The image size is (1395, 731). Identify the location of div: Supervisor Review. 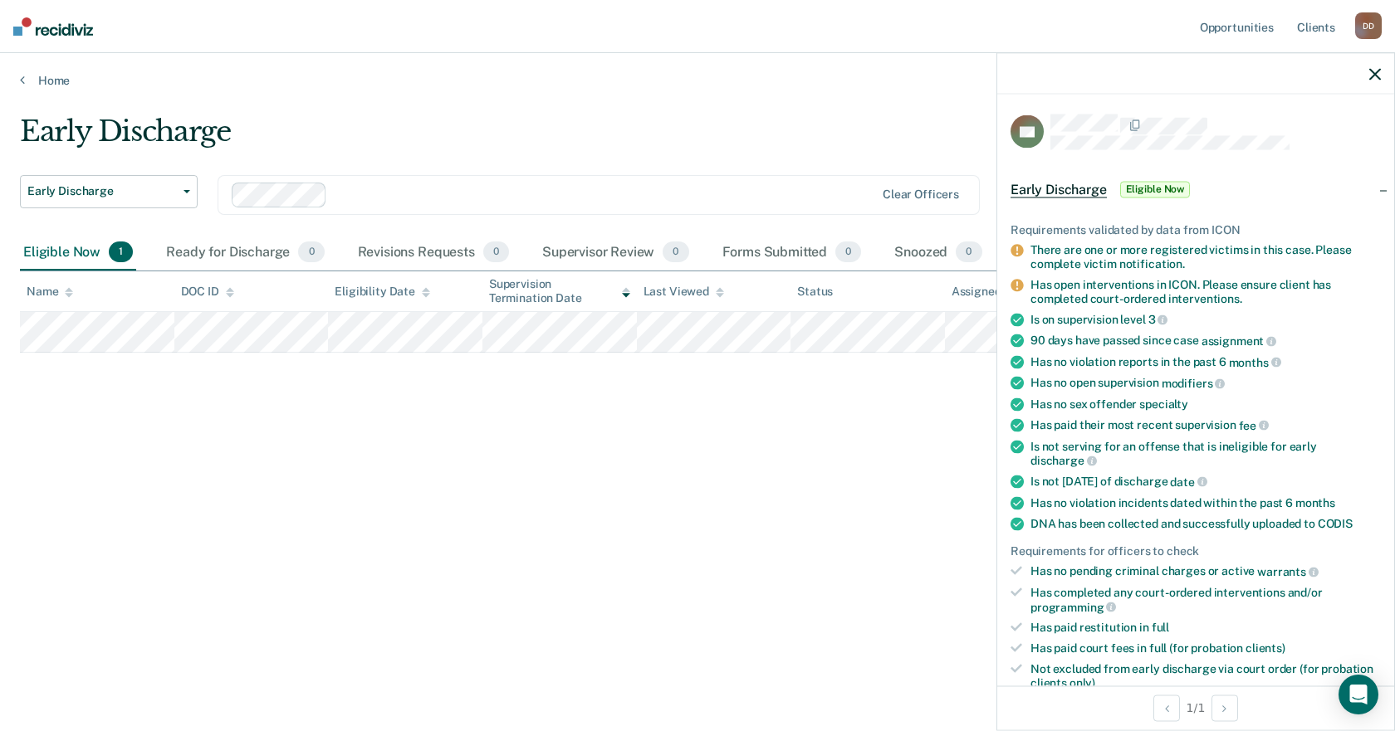
(615, 253).